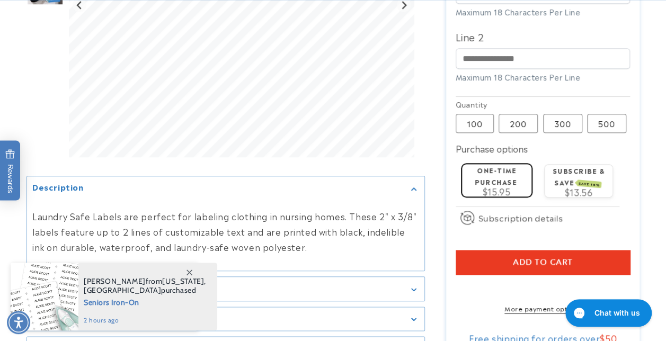 This screenshot has height=341, width=666. What do you see at coordinates (543, 37) in the screenshot?
I see `label: Line 2` at bounding box center [543, 37].